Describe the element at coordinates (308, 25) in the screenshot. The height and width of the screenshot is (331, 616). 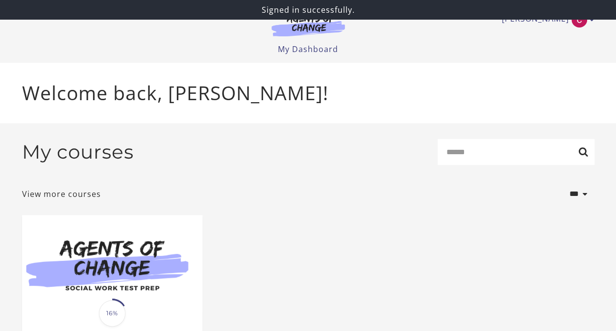
I see `img: Agents of Change Logo` at that location.